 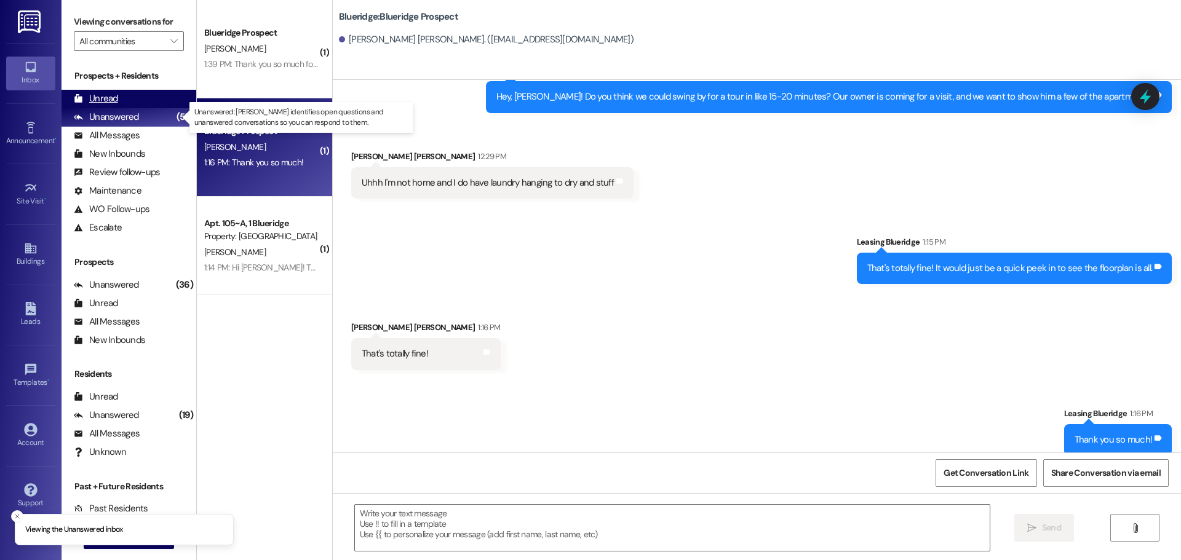 I want to click on div: (19), so click(x=186, y=415).